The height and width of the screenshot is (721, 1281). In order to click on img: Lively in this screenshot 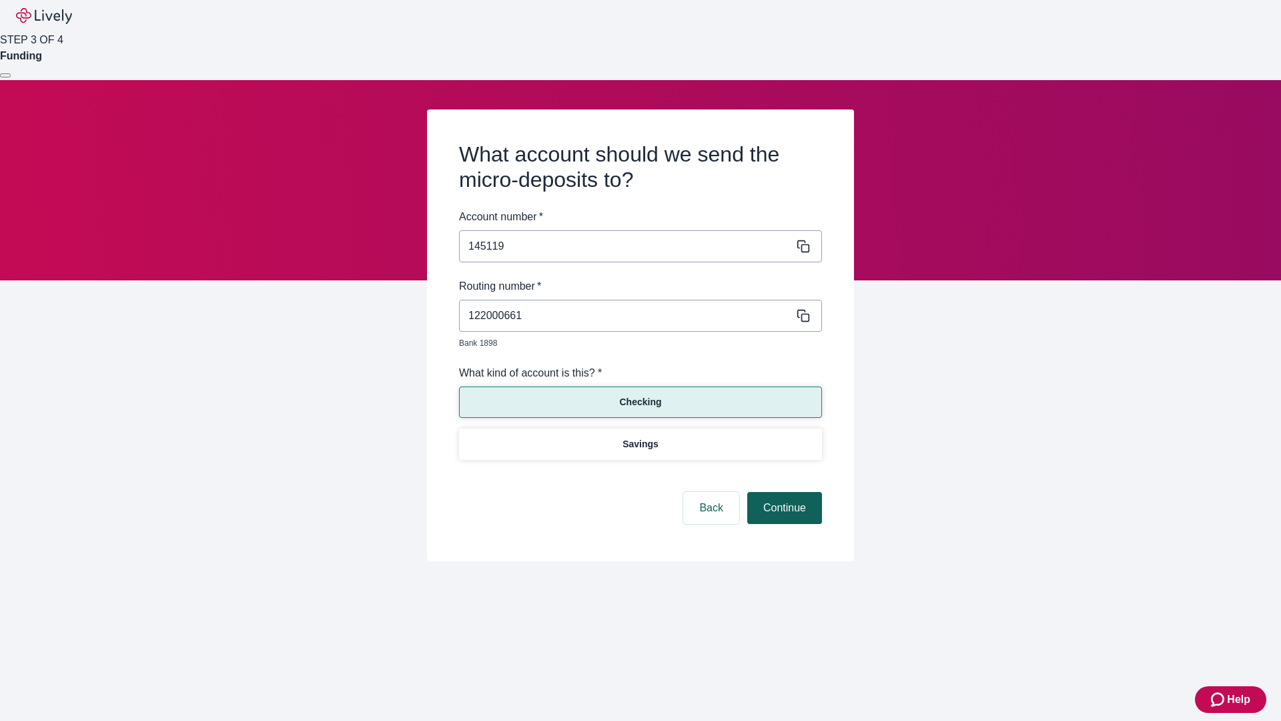, I will do `click(44, 16)`.